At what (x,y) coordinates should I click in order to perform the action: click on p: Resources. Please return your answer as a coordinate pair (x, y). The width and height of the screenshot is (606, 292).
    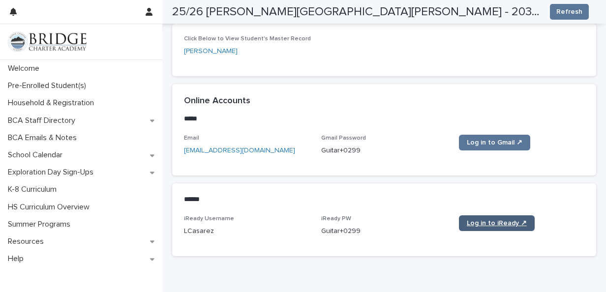
    Looking at the image, I should click on (28, 242).